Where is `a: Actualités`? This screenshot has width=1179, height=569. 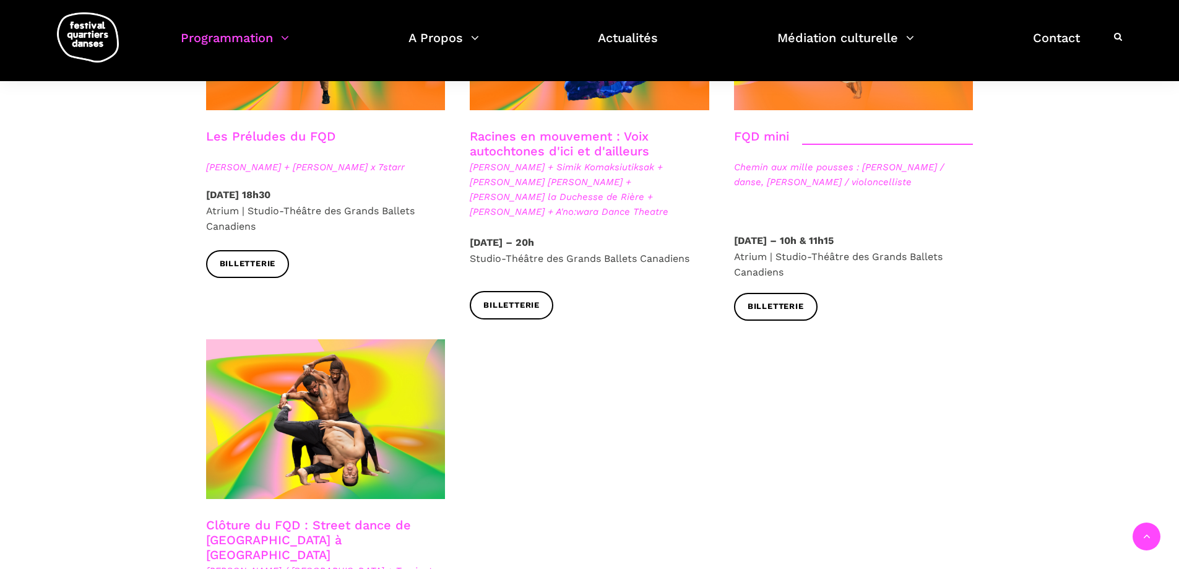 a: Actualités is located at coordinates (628, 45).